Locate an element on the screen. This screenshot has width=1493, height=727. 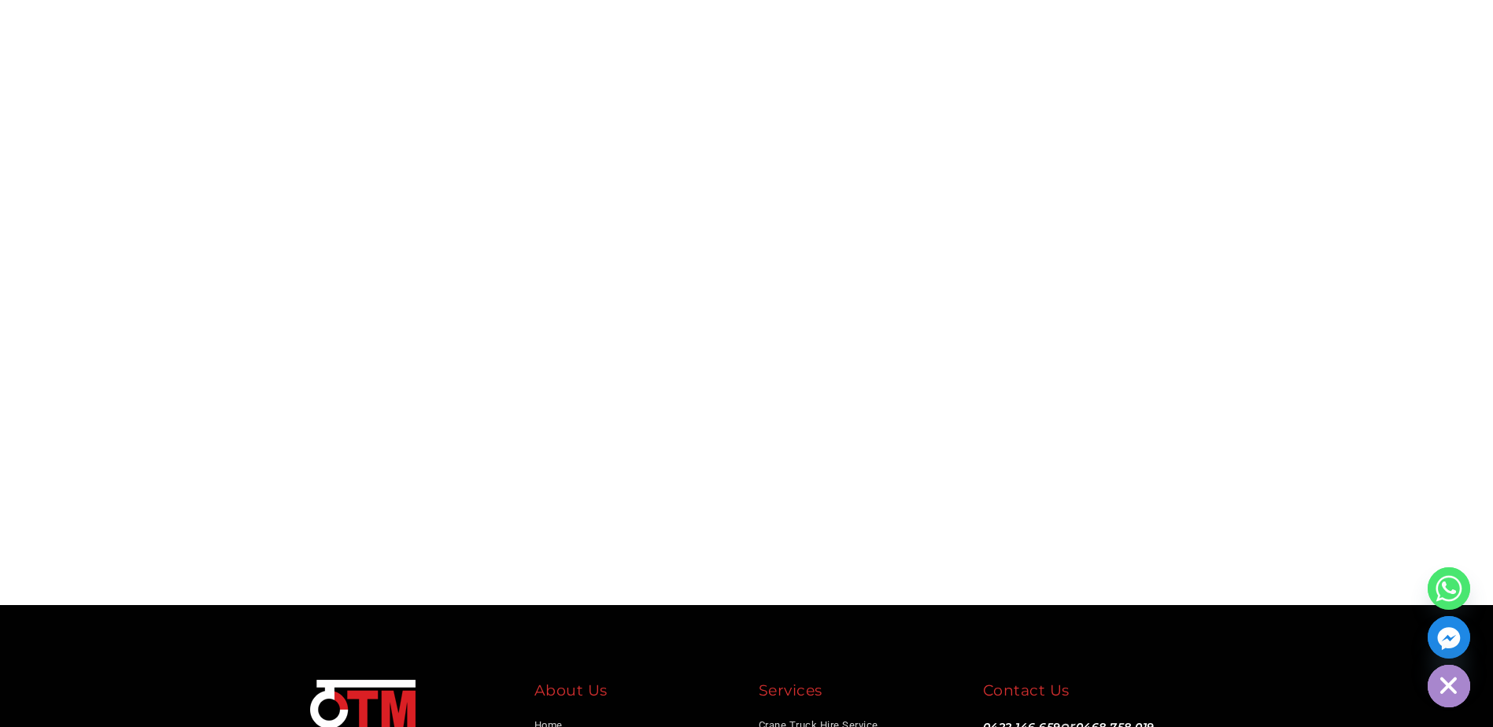
div: Contact Us is located at coordinates (1083, 693).